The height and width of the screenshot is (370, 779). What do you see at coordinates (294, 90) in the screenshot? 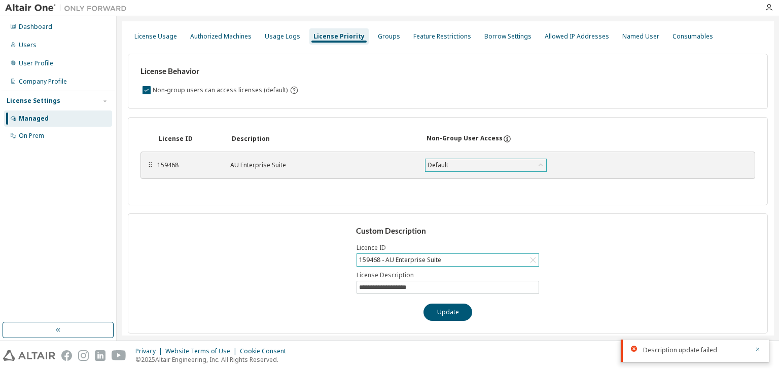
I see `svg: By default any user not assigned to any group can access any license. Turn this setting off to di...` at bounding box center [294, 90].